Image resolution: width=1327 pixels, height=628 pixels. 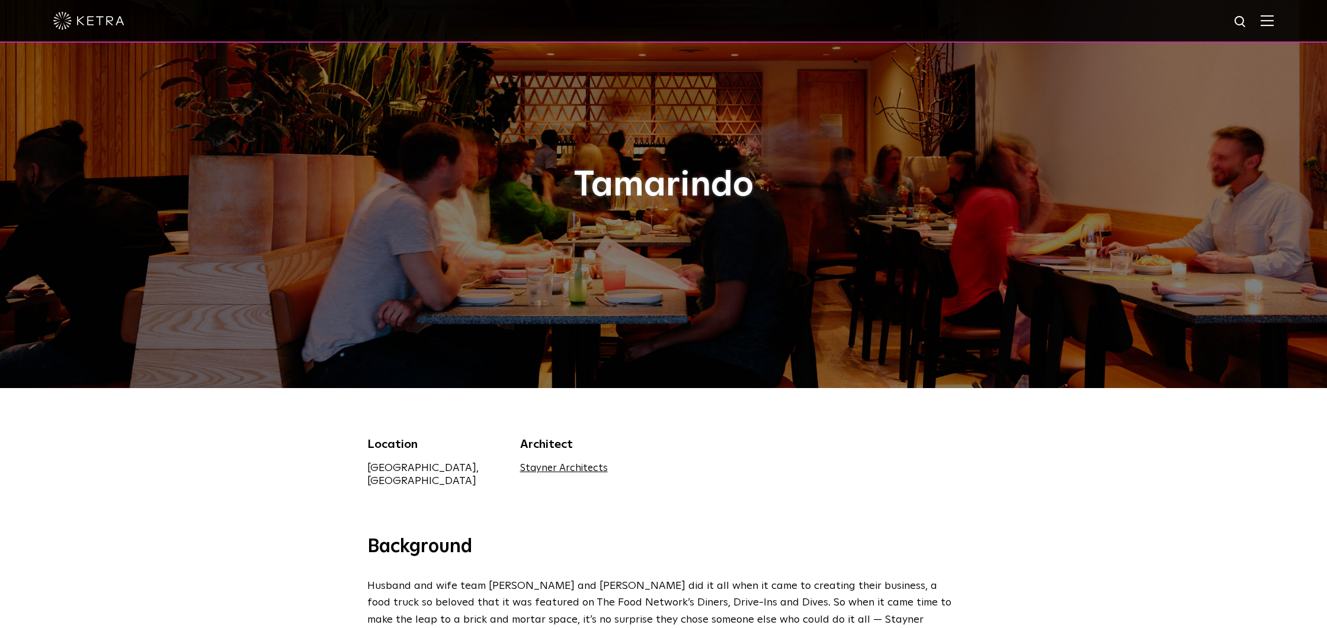 I want to click on h1: Tamarindo, so click(x=664, y=185).